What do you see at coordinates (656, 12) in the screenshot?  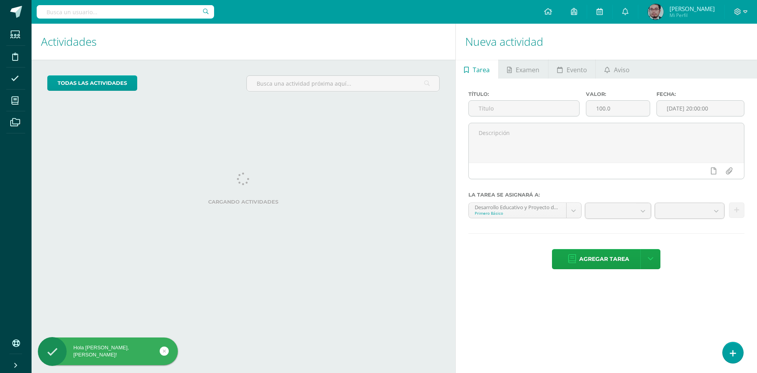 I see `img: c79a8ee83a32926c67f9bb364e6b58c4.png` at bounding box center [656, 12].